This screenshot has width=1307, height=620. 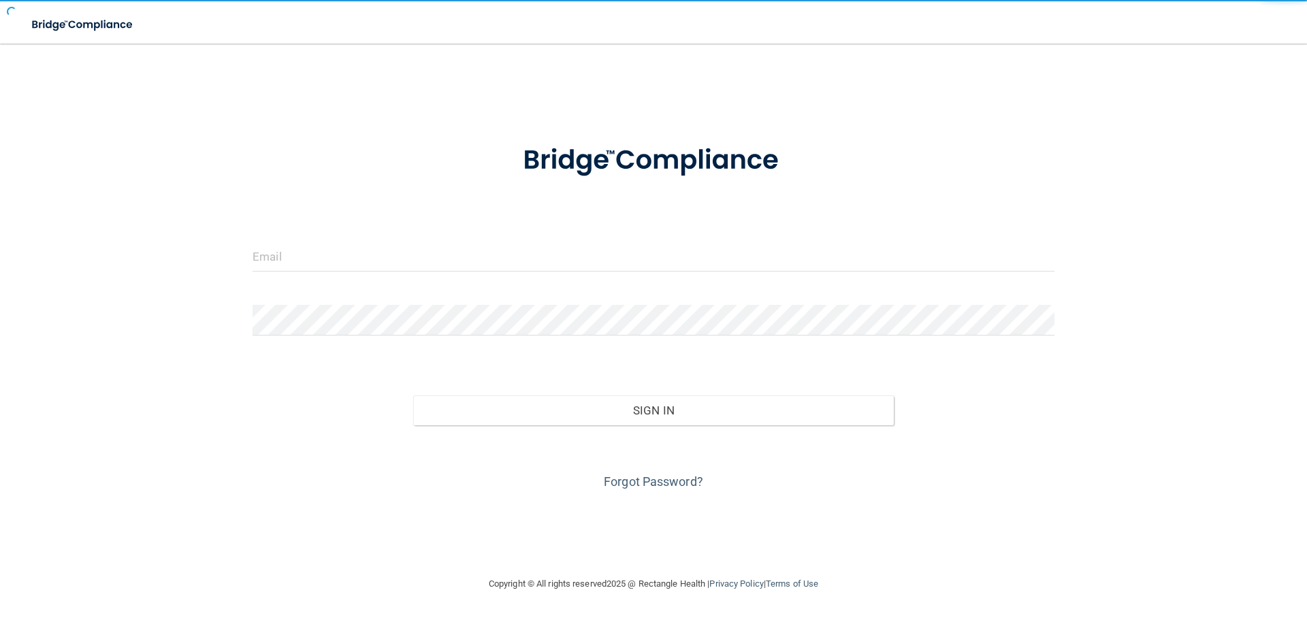 I want to click on button: Sign In, so click(x=654, y=411).